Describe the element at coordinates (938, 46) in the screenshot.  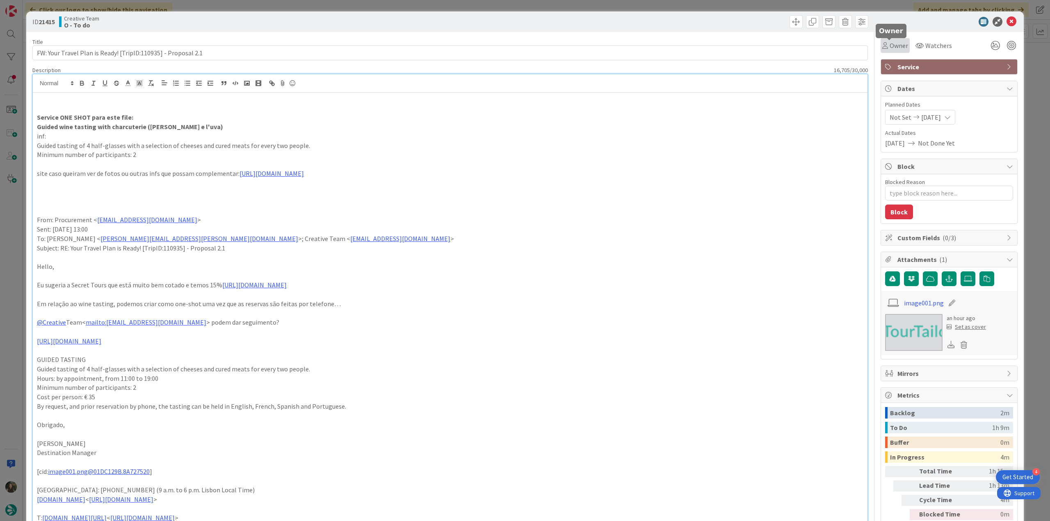
I see `span: Watchers` at that location.